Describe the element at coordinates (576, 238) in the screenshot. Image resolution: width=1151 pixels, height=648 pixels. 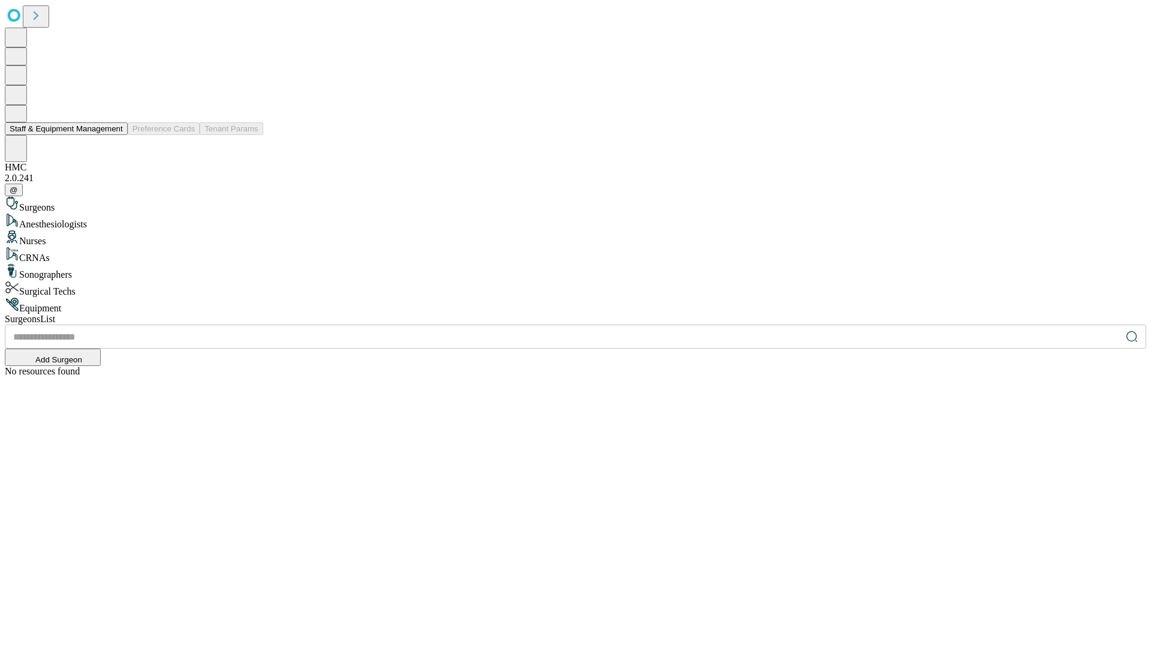
I see `div: Nurses` at that location.